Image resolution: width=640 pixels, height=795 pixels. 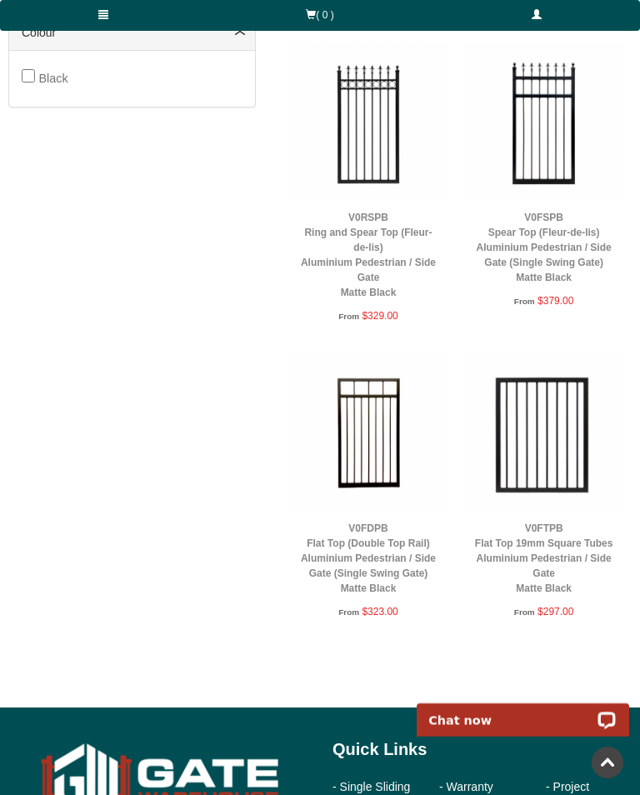 What do you see at coordinates (555, 612) in the screenshot?
I see `span: $297.00` at bounding box center [555, 612].